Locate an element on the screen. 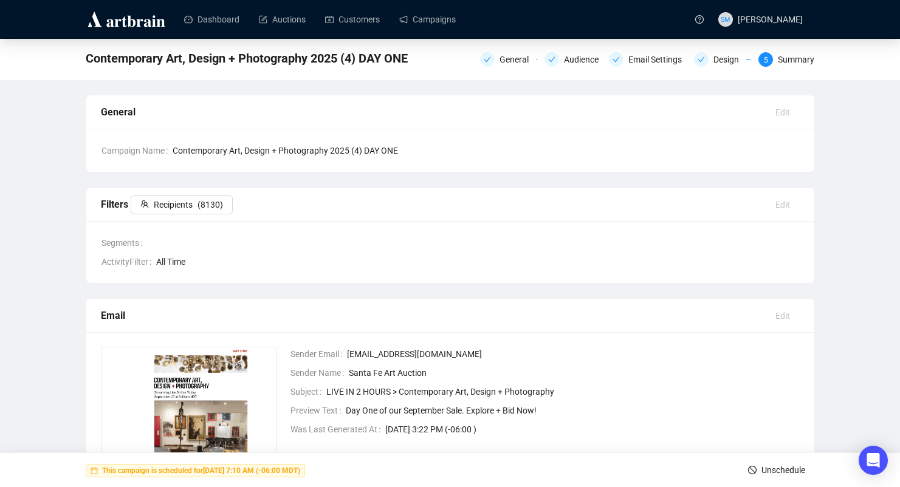  span: Santa Fe Art Auction is located at coordinates (574, 373).